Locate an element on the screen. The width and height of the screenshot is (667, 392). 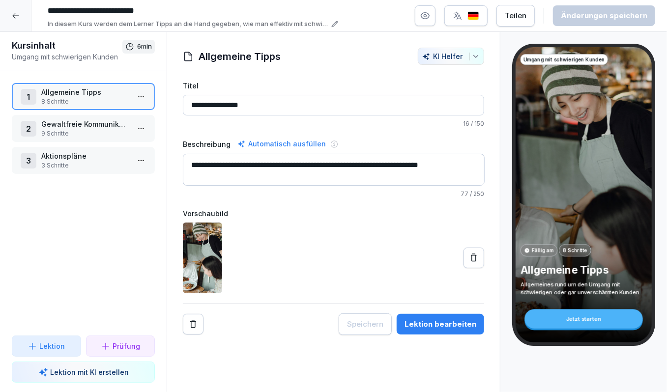
p: Aktionspläne is located at coordinates (85, 156).